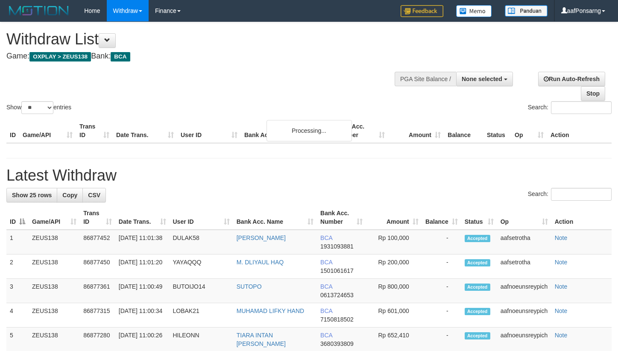  Describe the element at coordinates (394, 291) in the screenshot. I see `td: Rp 800,000` at that location.